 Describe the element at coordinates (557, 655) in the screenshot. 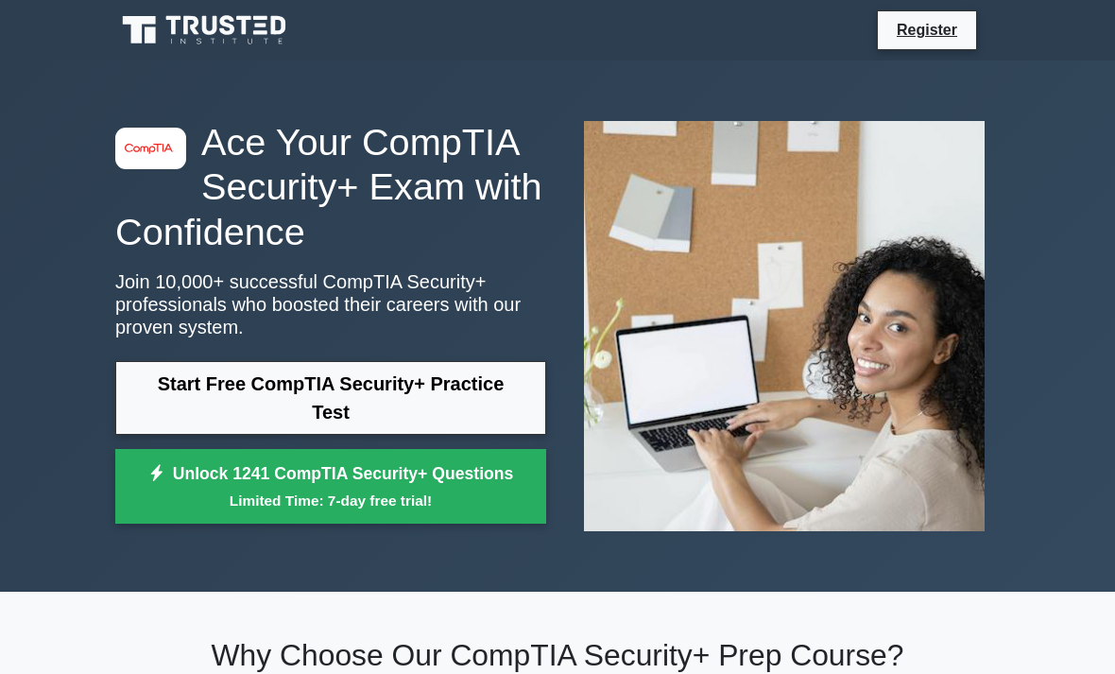

I see `h2: Why Choose Our CompTIA Security+ Prep Course?` at that location.